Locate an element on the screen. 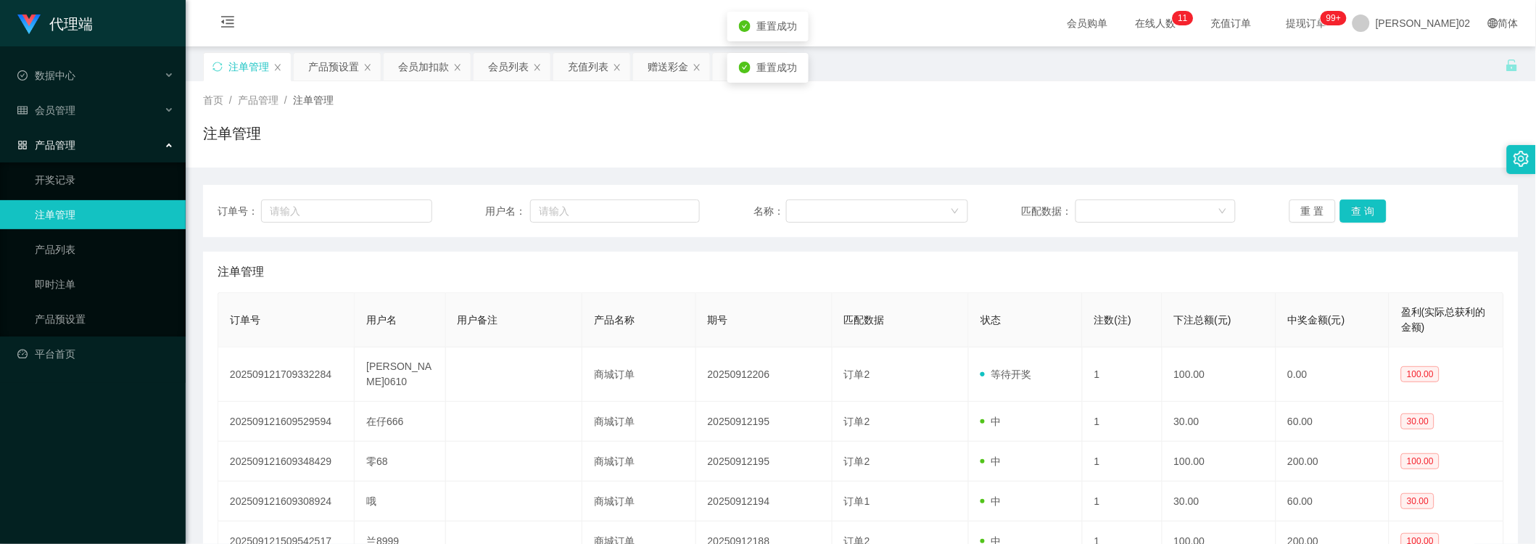 The width and height of the screenshot is (1536, 544). a: 图标： 仪表板平台首页 is located at coordinates (96, 354).